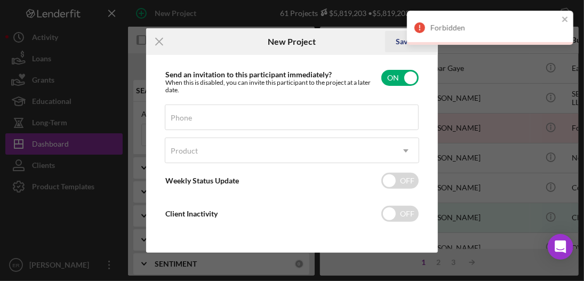 The image size is (584, 281). Describe the element at coordinates (273, 86) in the screenshot. I see `div: When this is disabled, you can invite this participant to the project at a later date.` at that location.